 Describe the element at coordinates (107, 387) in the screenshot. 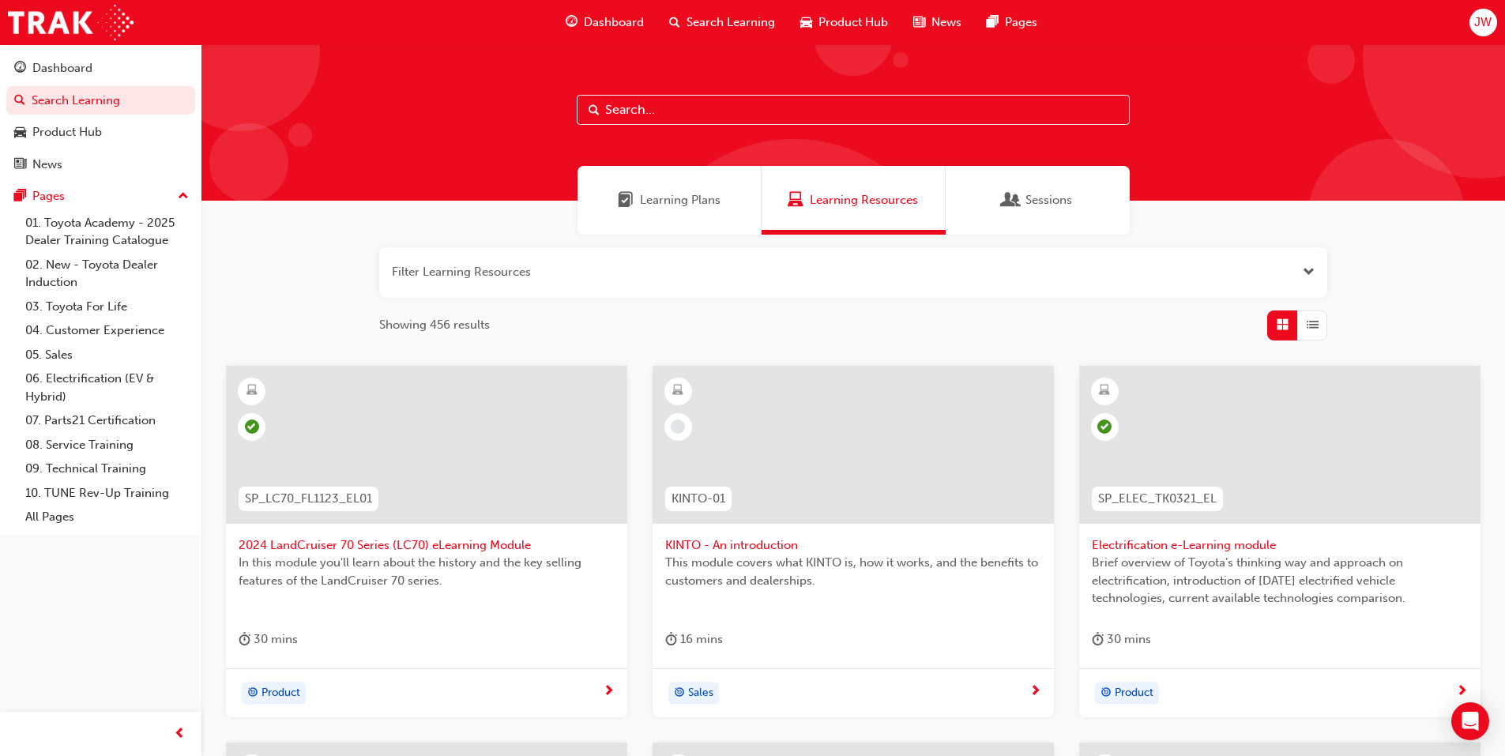

I see `a: 06. Electrification (EV & Hybrid)` at that location.